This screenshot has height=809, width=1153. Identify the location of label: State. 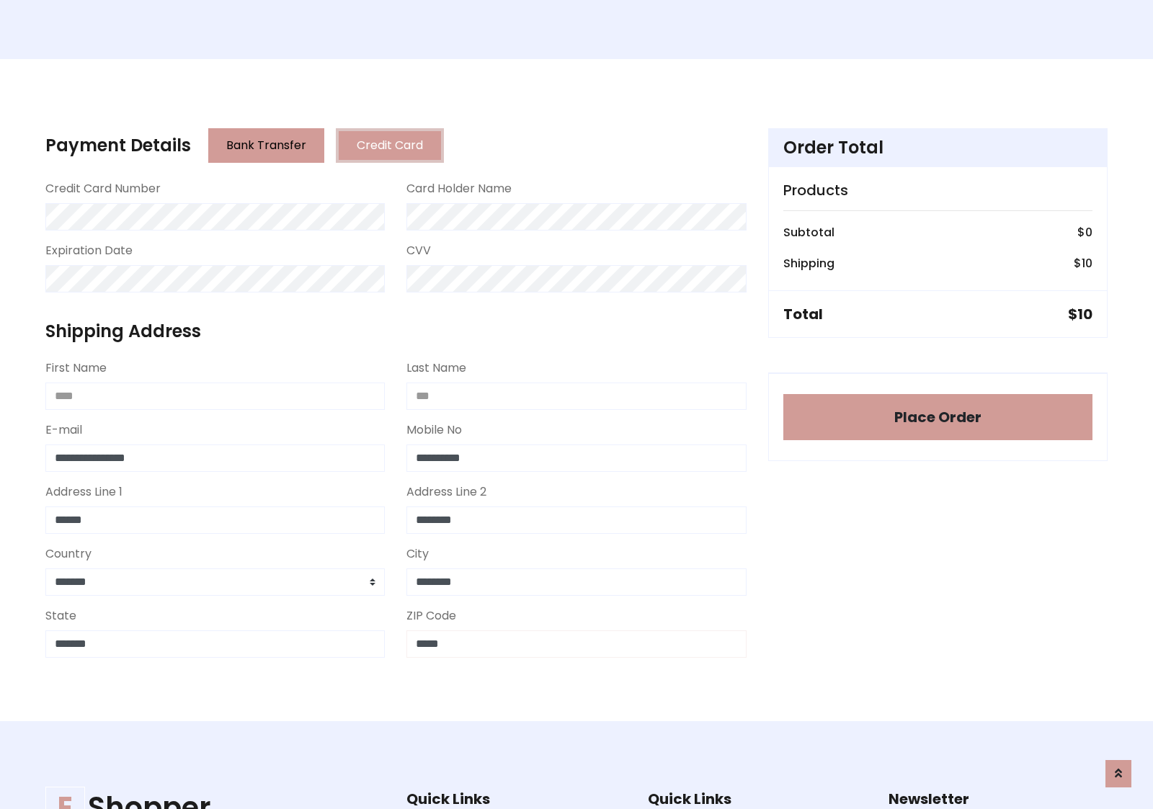
(61, 616).